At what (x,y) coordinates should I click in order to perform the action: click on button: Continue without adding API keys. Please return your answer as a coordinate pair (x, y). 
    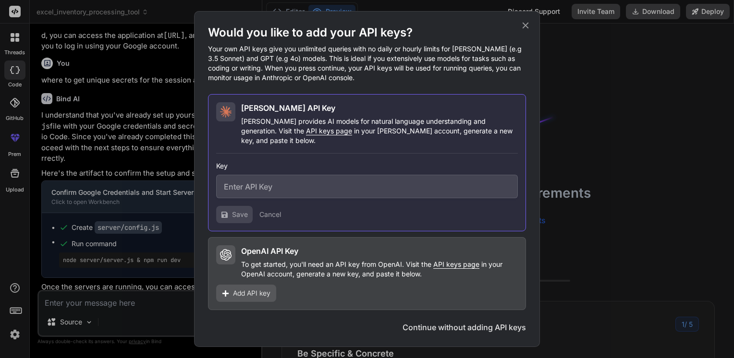
    Looking at the image, I should click on (464, 327).